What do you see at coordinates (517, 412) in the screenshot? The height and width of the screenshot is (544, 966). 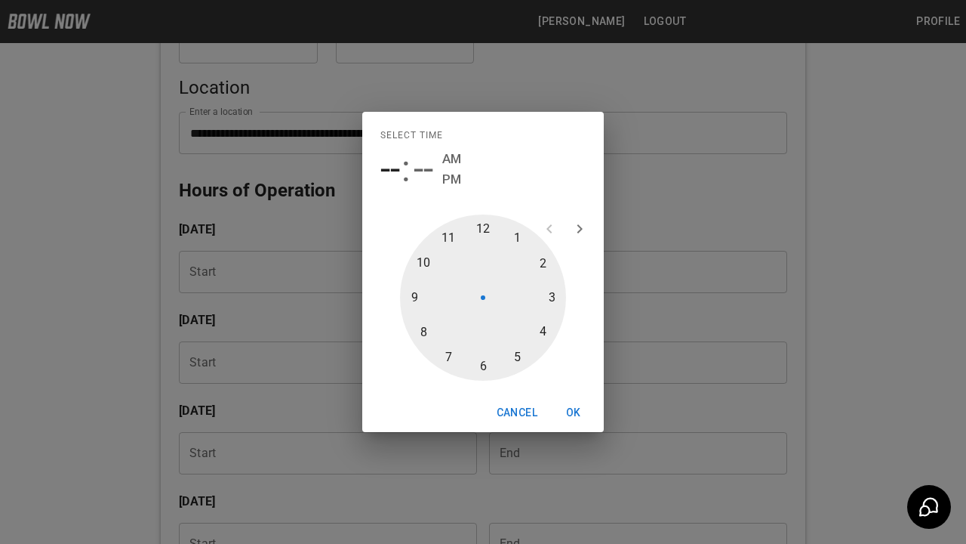 I see `button: Cancel` at bounding box center [517, 412].